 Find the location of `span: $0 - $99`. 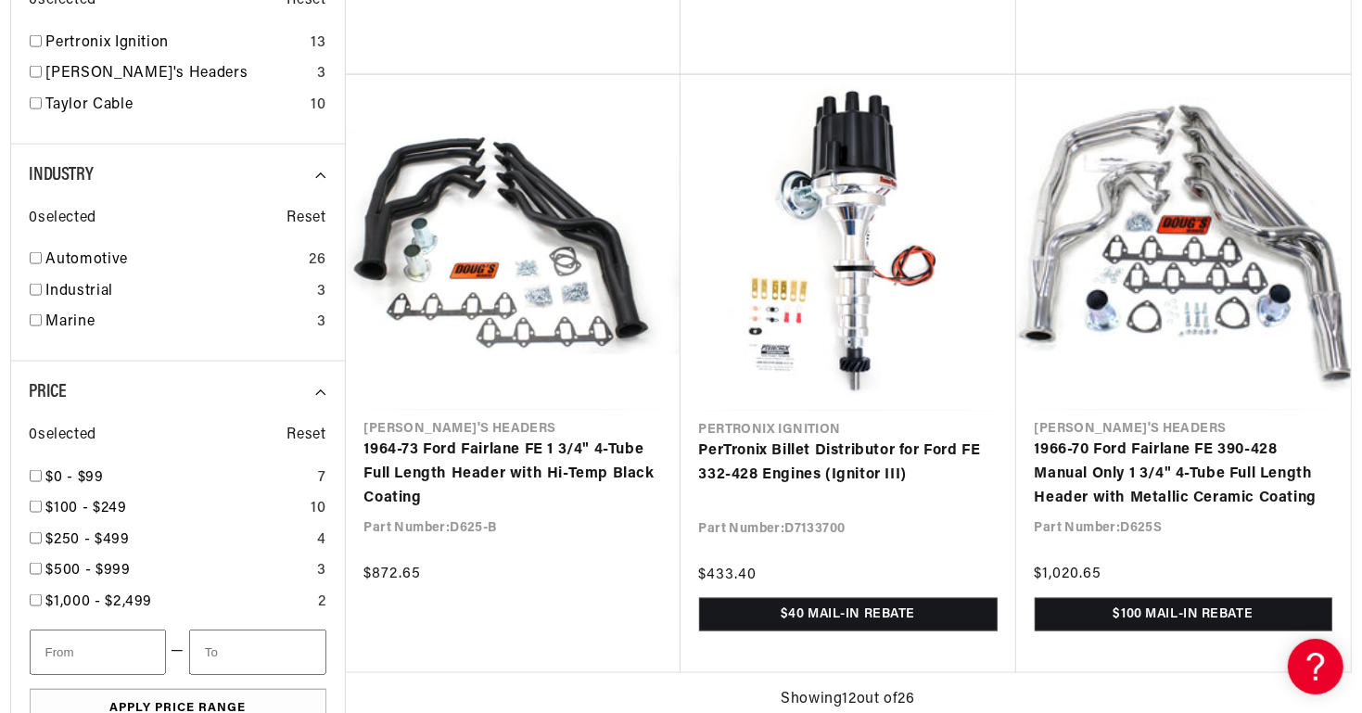

span: $0 - $99 is located at coordinates (75, 478).